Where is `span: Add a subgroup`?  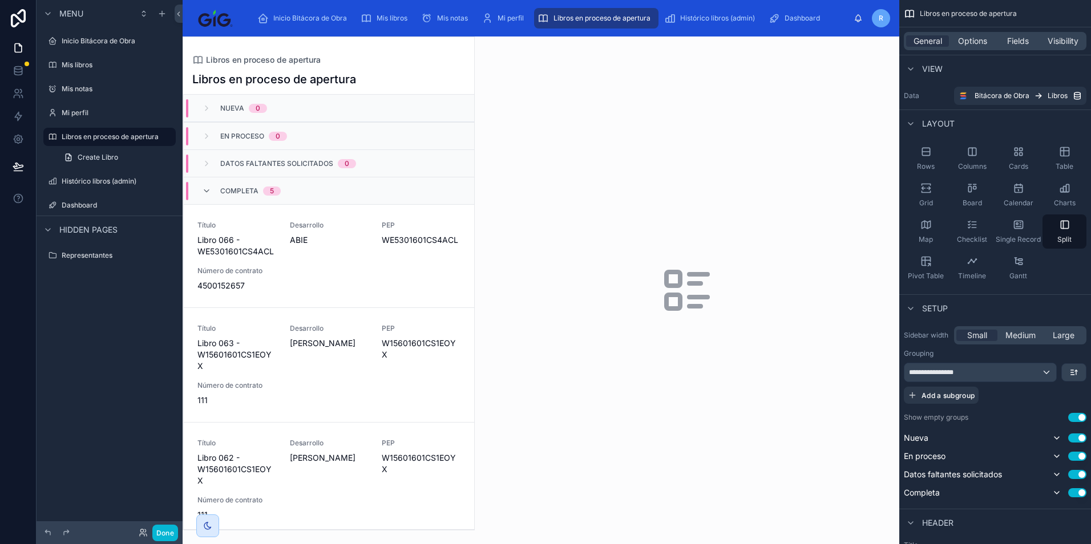 span: Add a subgroup is located at coordinates (948, 395).